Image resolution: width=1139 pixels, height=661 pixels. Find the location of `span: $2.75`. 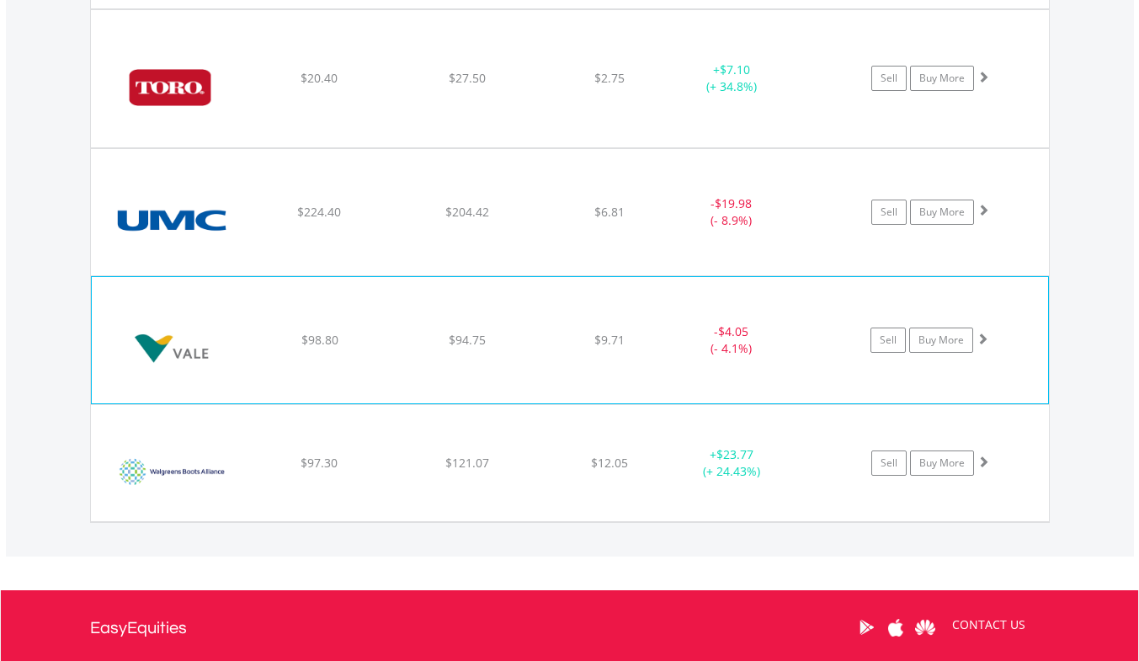

span: $2.75 is located at coordinates (610, 77).